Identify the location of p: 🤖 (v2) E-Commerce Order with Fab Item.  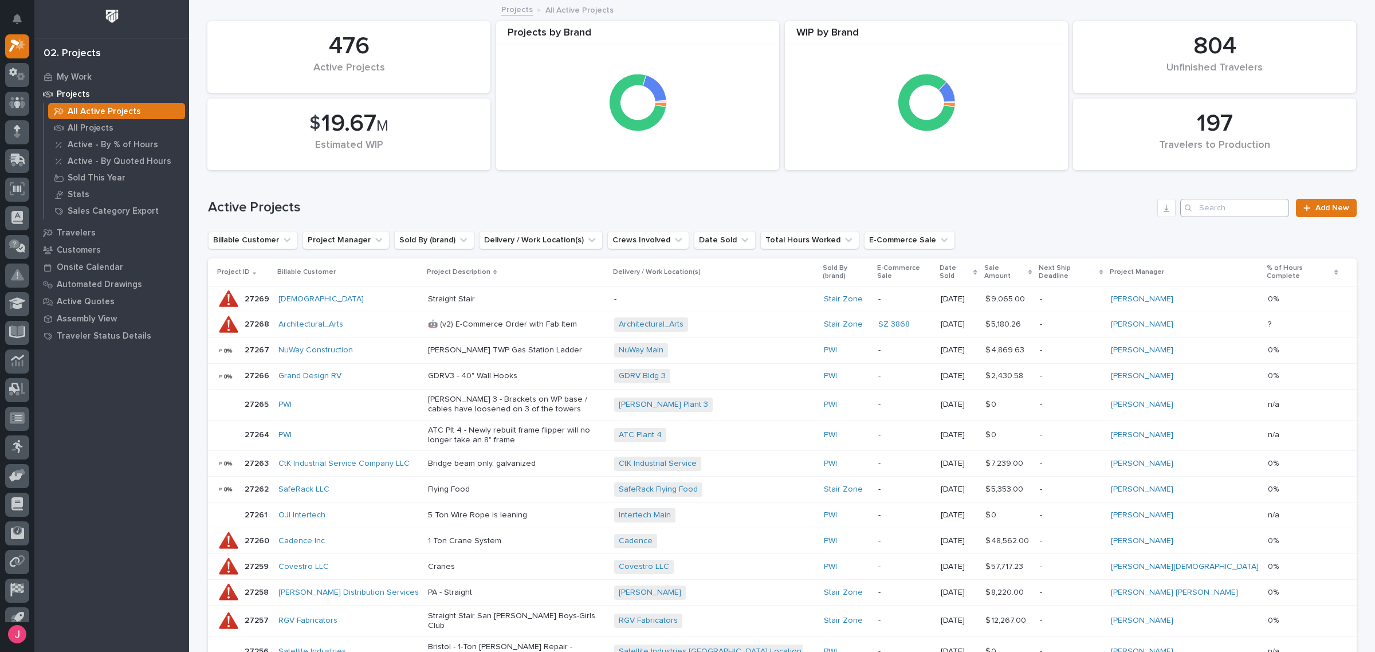
(516, 324).